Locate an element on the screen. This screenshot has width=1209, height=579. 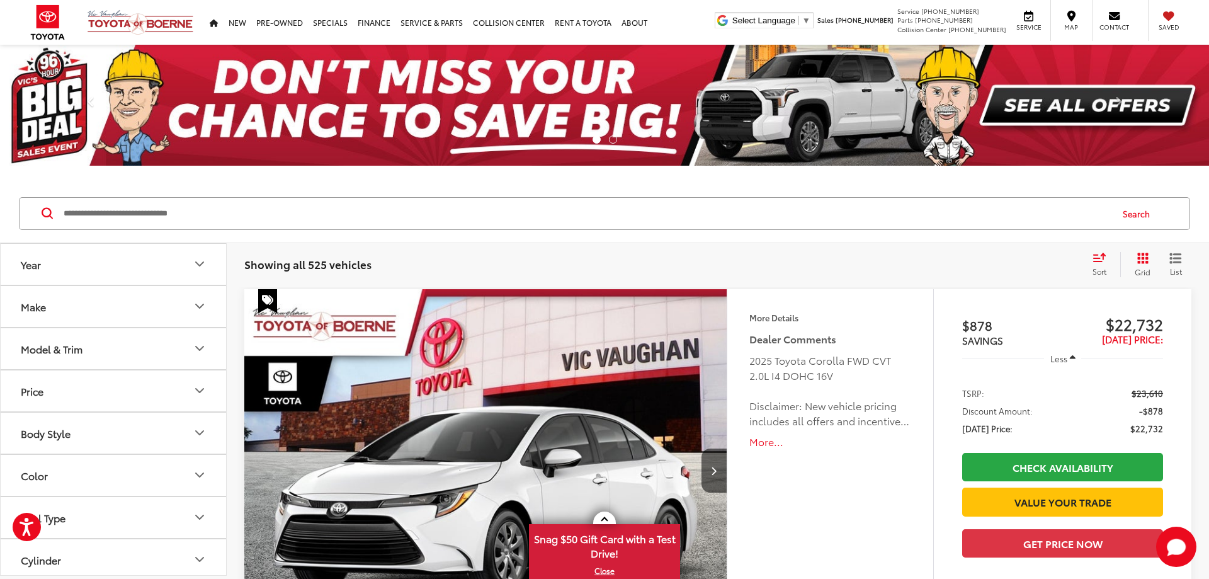
span: Collision Center is located at coordinates (922, 29).